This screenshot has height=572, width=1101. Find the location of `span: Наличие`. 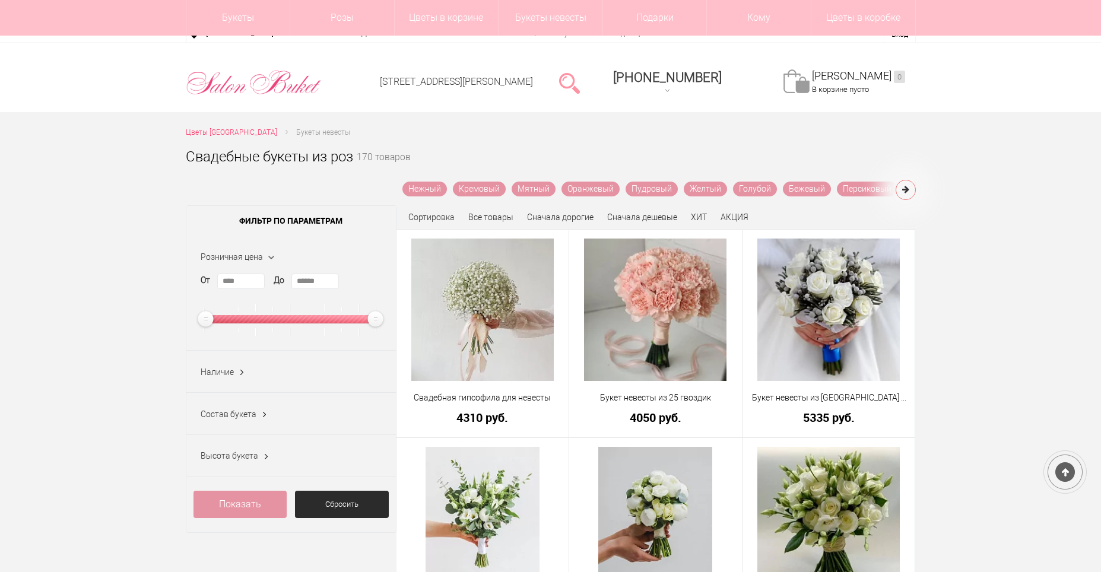

span: Наличие is located at coordinates (217, 372).